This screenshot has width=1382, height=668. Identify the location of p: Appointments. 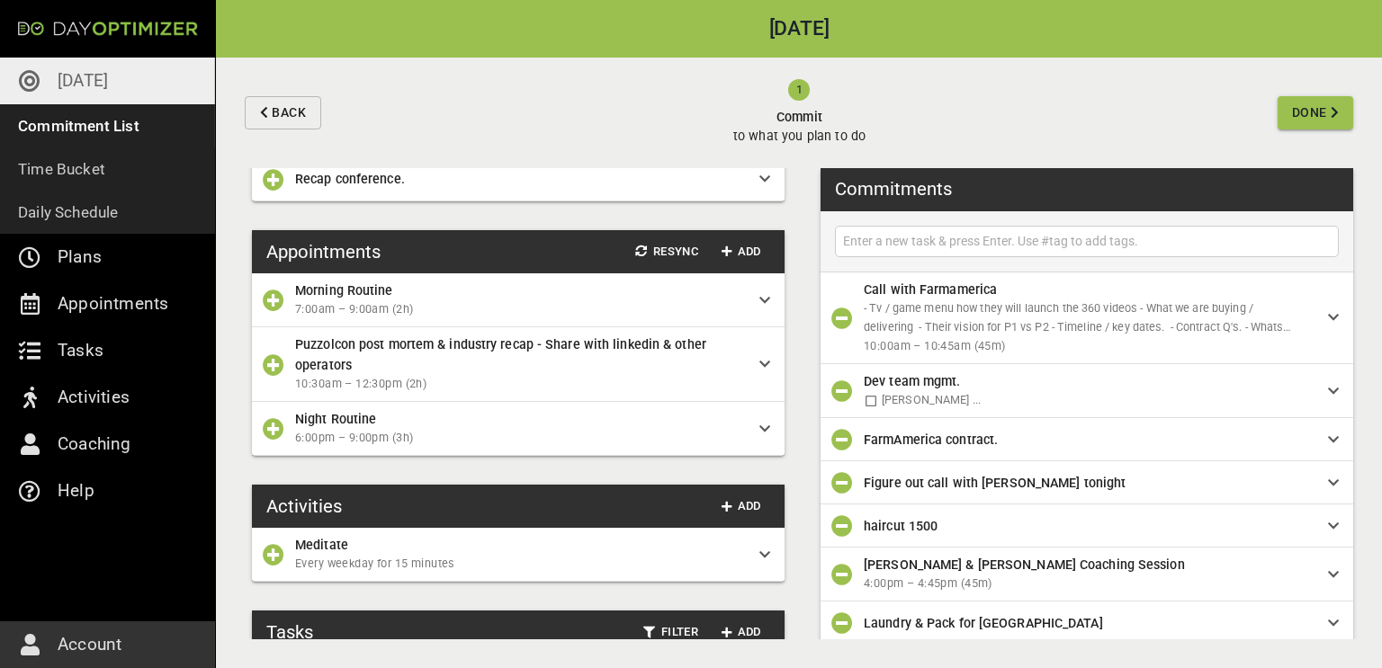
(112, 304).